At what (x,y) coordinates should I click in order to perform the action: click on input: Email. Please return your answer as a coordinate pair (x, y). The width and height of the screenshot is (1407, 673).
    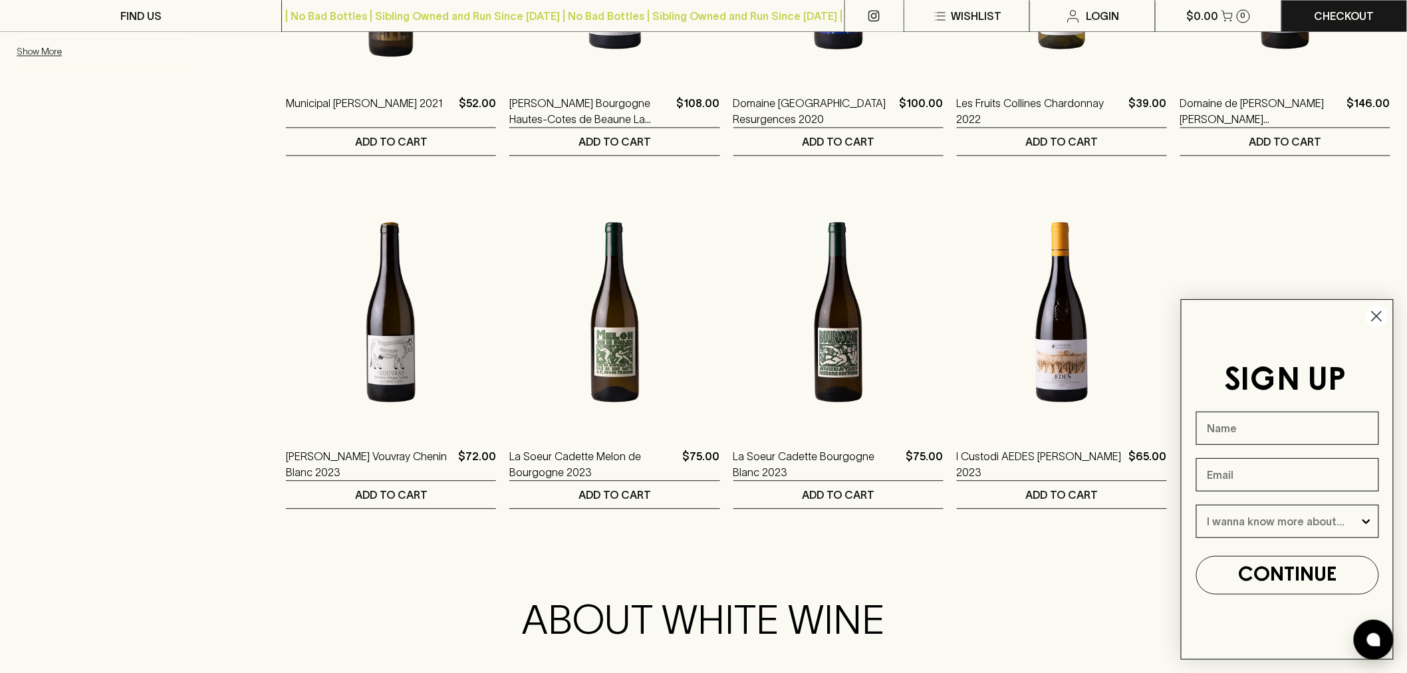
    Looking at the image, I should click on (1287, 475).